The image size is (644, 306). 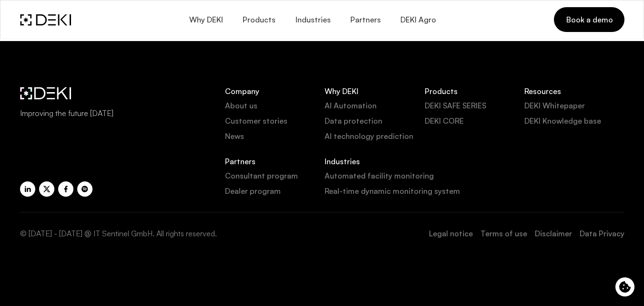 I want to click on p: Company, so click(x=275, y=91).